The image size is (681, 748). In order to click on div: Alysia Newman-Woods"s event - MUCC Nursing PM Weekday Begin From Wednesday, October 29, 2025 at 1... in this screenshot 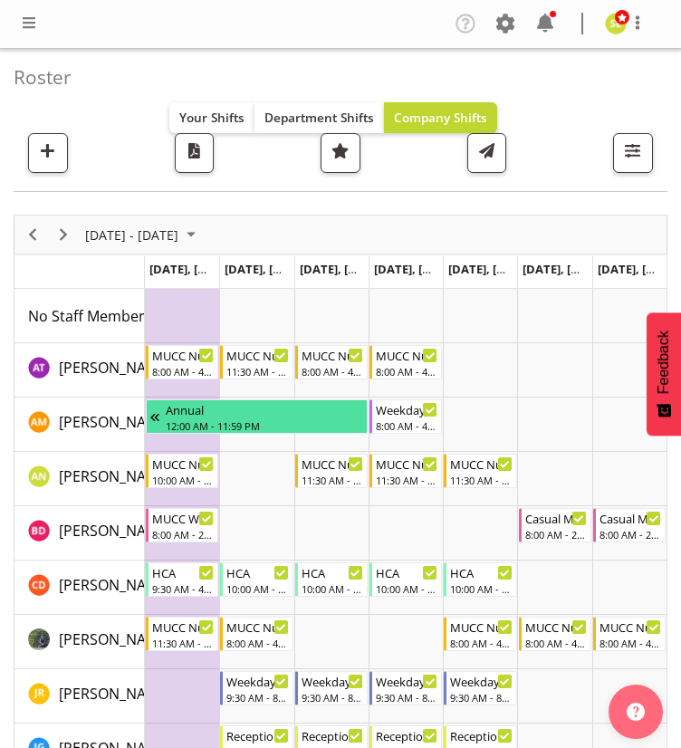, I will do `click(331, 471)`.